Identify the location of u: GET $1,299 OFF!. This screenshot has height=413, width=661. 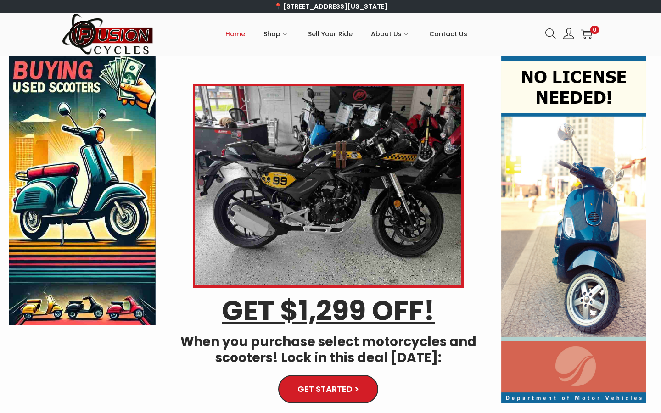
(328, 311).